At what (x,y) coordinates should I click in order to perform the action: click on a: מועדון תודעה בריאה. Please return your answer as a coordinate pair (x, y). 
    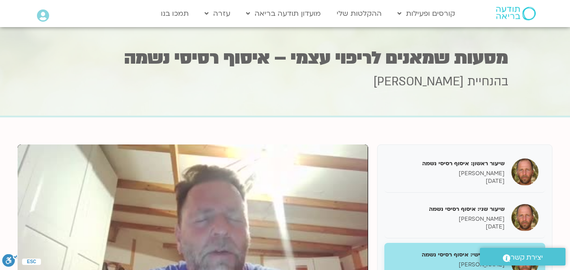
    Looking at the image, I should click on (284, 14).